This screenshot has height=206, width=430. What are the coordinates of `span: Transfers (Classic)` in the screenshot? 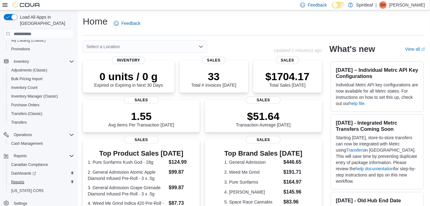 It's located at (41, 114).